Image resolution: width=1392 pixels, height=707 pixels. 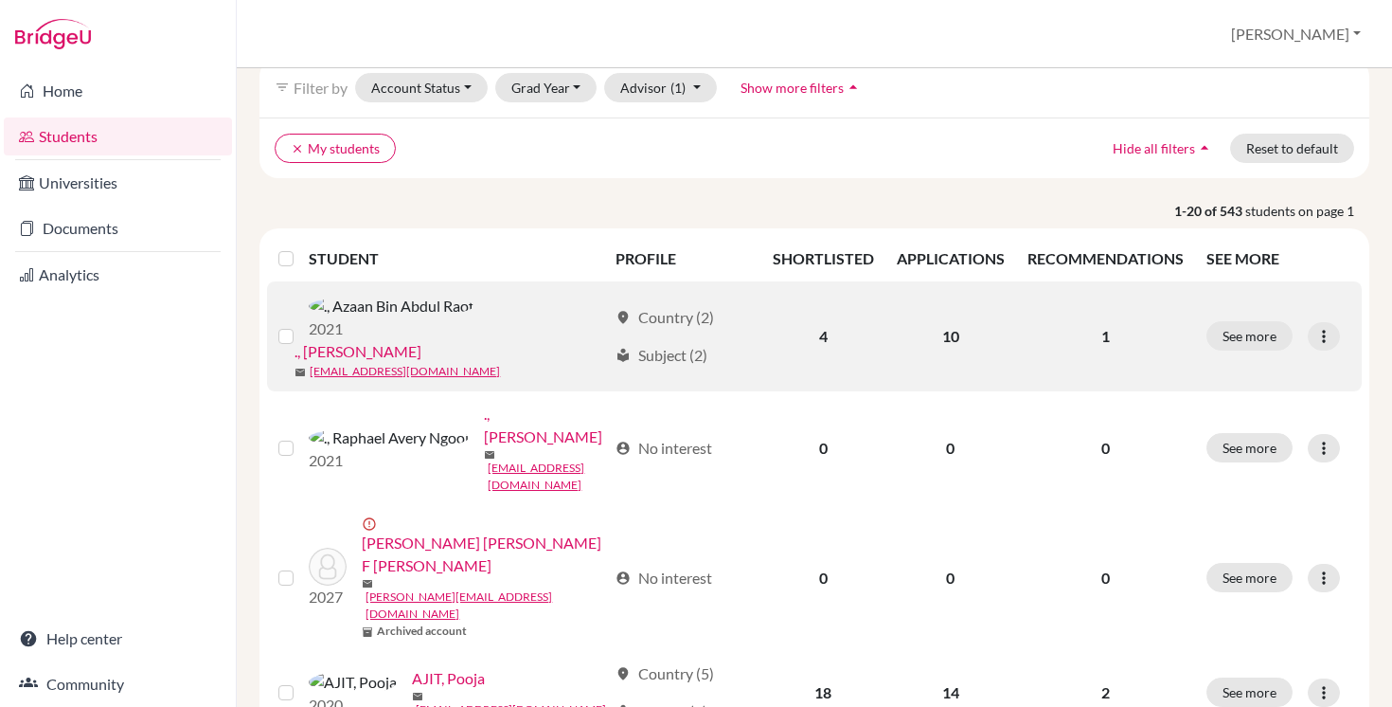 I want to click on img: ABRANTES CAMARA F NASCIMENTO, Alexandre, so click(x=328, y=566).